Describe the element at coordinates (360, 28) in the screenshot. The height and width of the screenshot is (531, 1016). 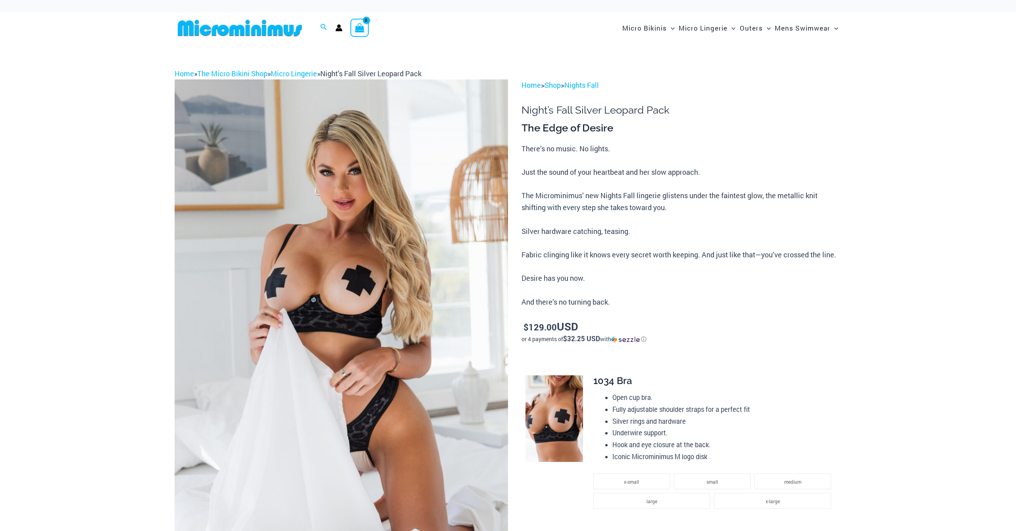
I see `a: View Shopping Cart, empty` at that location.